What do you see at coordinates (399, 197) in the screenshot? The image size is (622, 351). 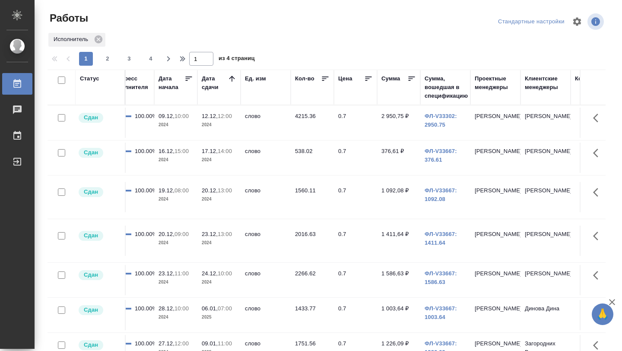 I see `td: 1 092,08 ₽` at bounding box center [399, 197].